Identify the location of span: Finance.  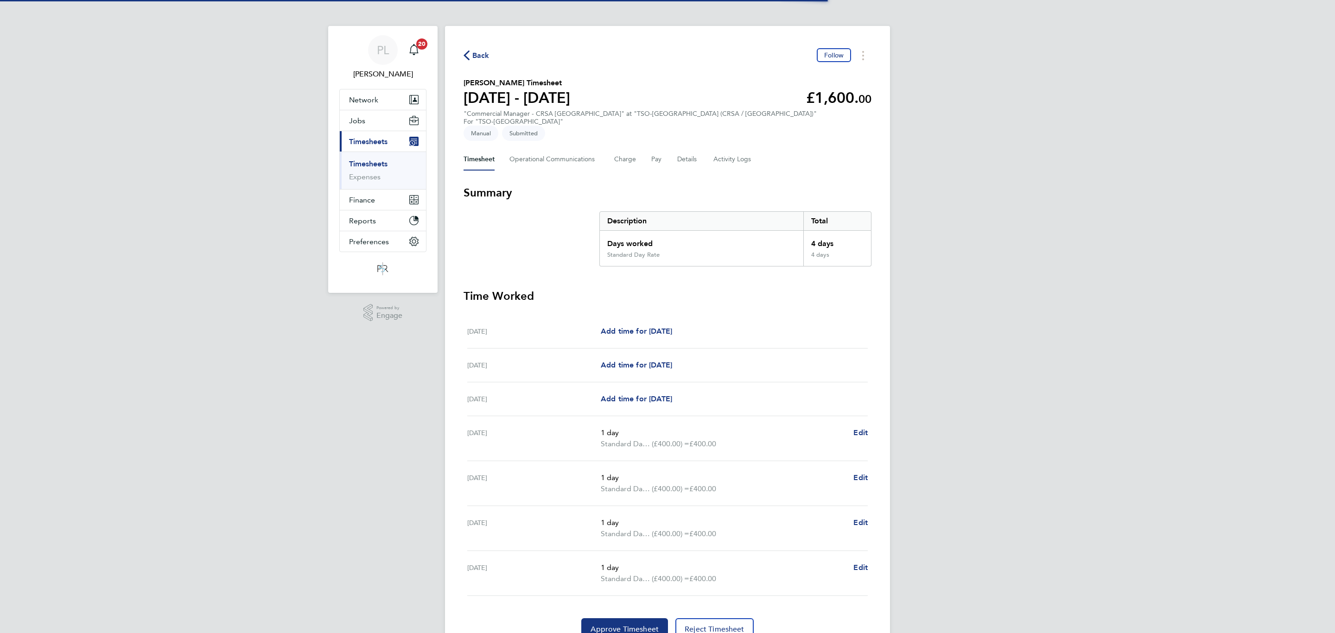
(362, 200).